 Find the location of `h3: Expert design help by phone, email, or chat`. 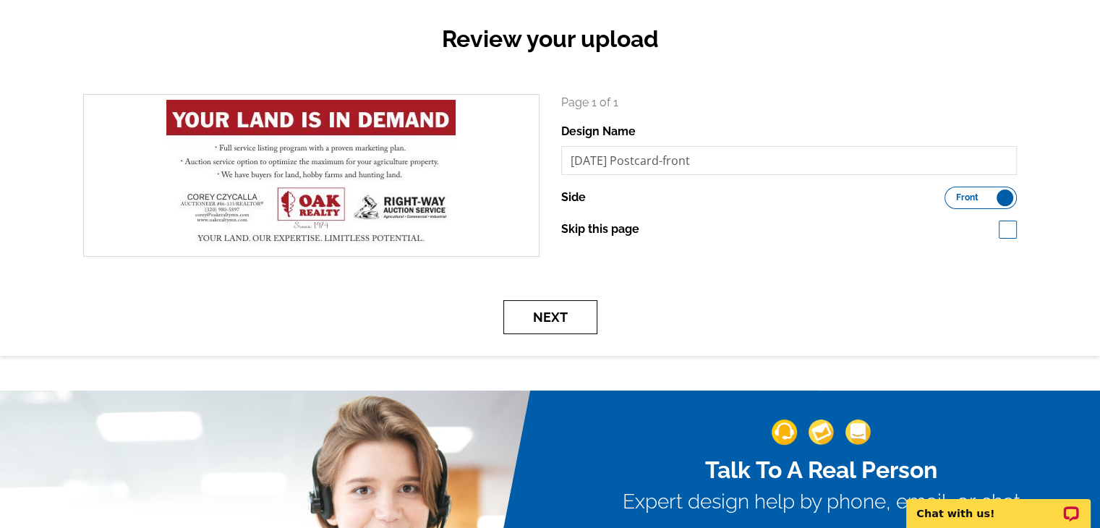

h3: Expert design help by phone, email, or chat is located at coordinates (822, 502).